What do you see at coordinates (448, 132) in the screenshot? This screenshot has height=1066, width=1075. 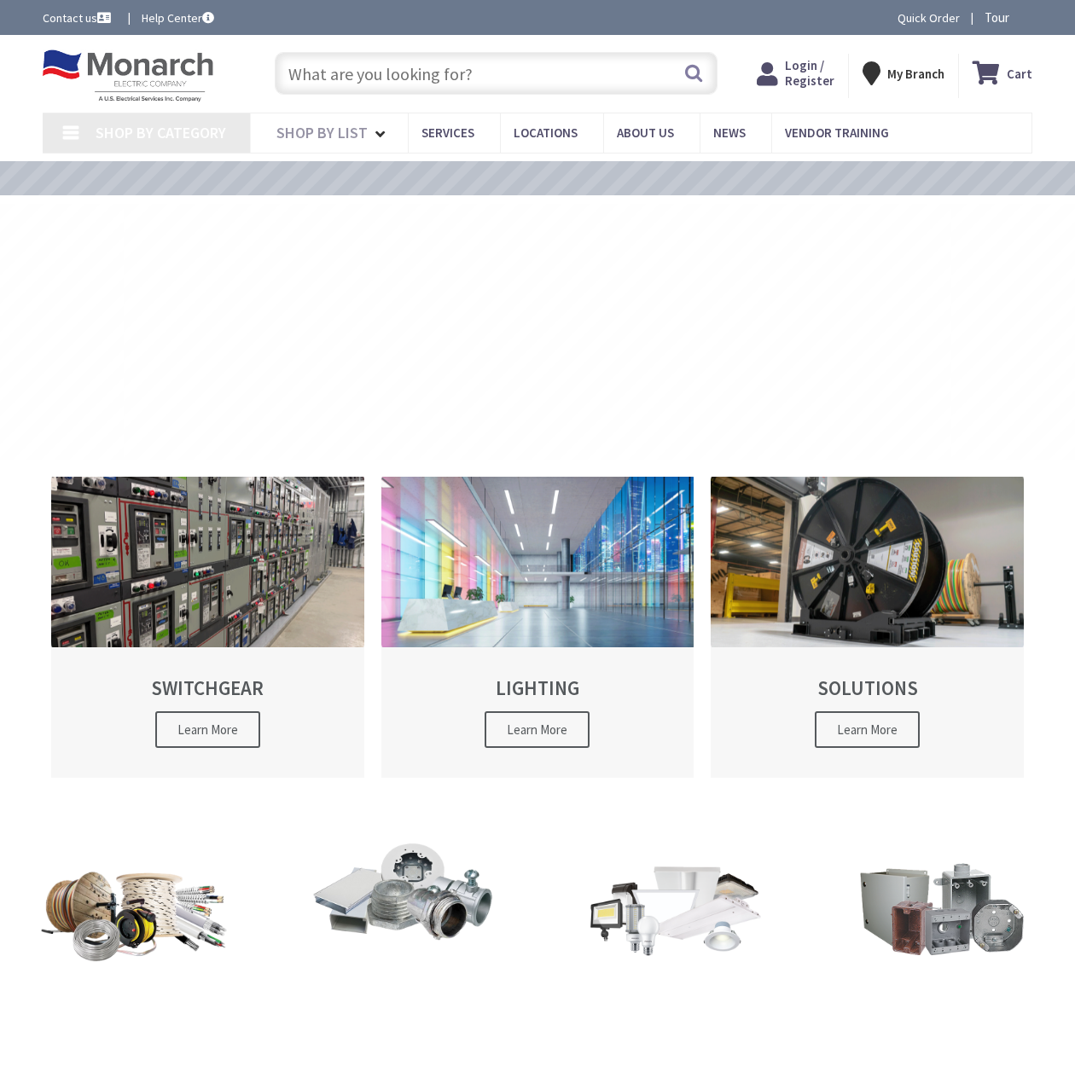 I see `span: Services` at bounding box center [448, 132].